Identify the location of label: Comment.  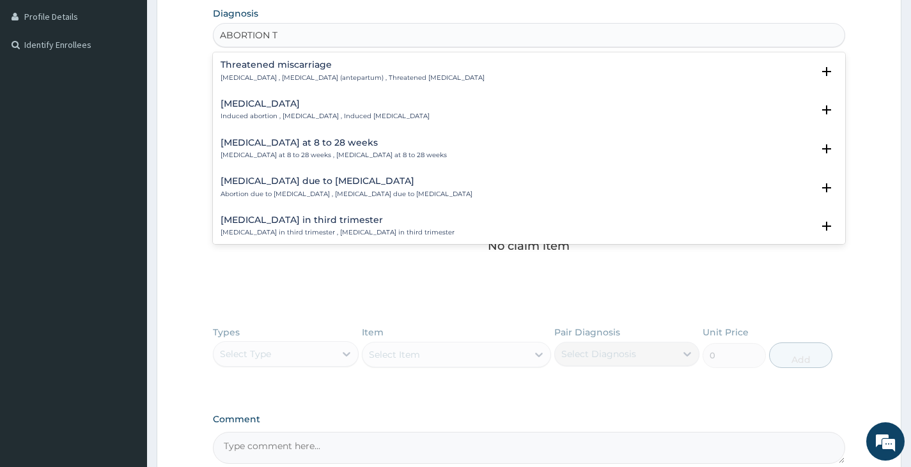
(528, 419).